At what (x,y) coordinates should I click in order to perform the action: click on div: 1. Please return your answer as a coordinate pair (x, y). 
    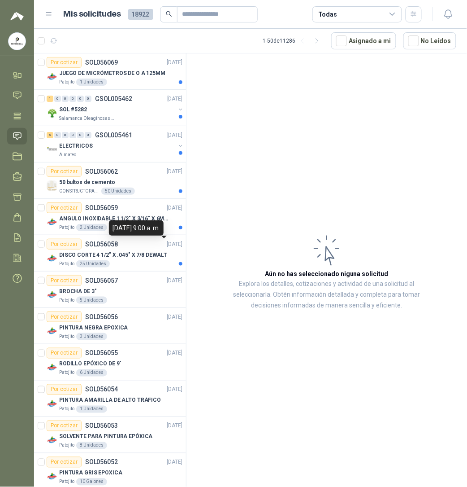
    Looking at the image, I should click on (50, 99).